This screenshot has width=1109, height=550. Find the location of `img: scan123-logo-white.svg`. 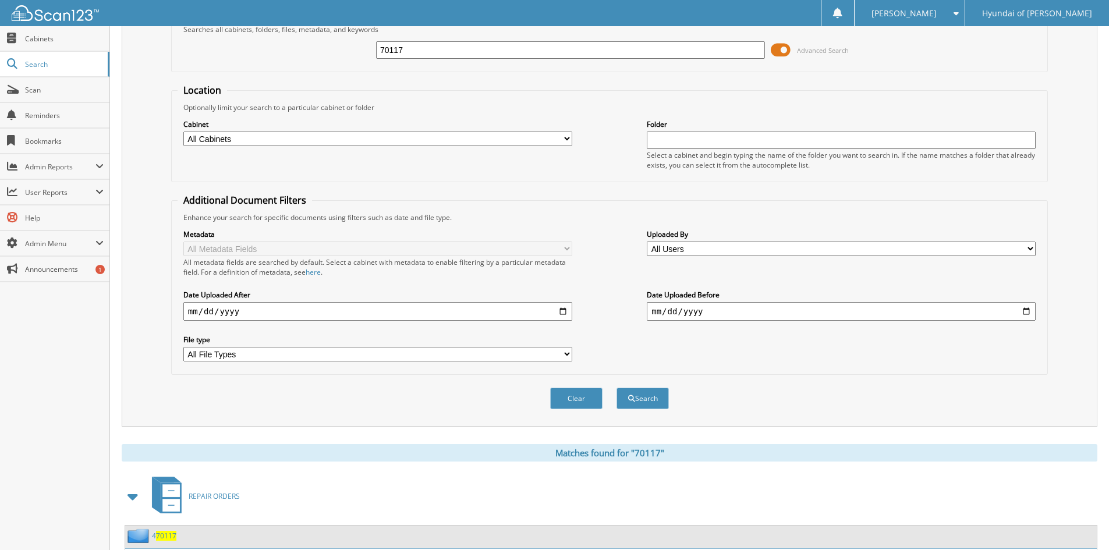

img: scan123-logo-white.svg is located at coordinates (55, 13).